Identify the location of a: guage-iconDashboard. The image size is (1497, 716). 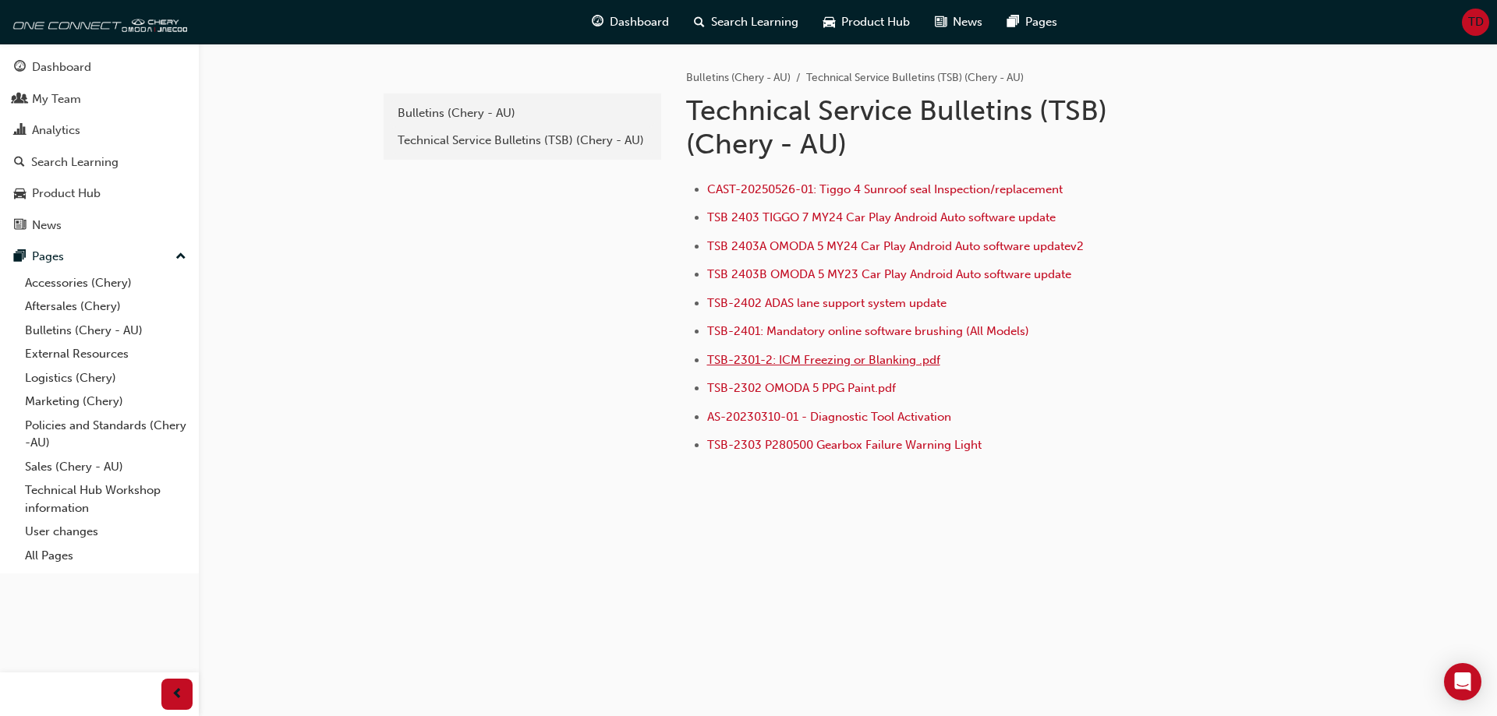
(630, 22).